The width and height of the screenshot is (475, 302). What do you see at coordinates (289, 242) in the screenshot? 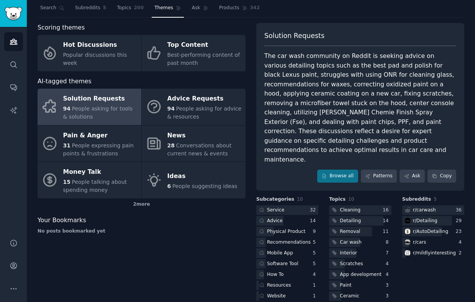
I see `div: Recommendations` at bounding box center [289, 242].